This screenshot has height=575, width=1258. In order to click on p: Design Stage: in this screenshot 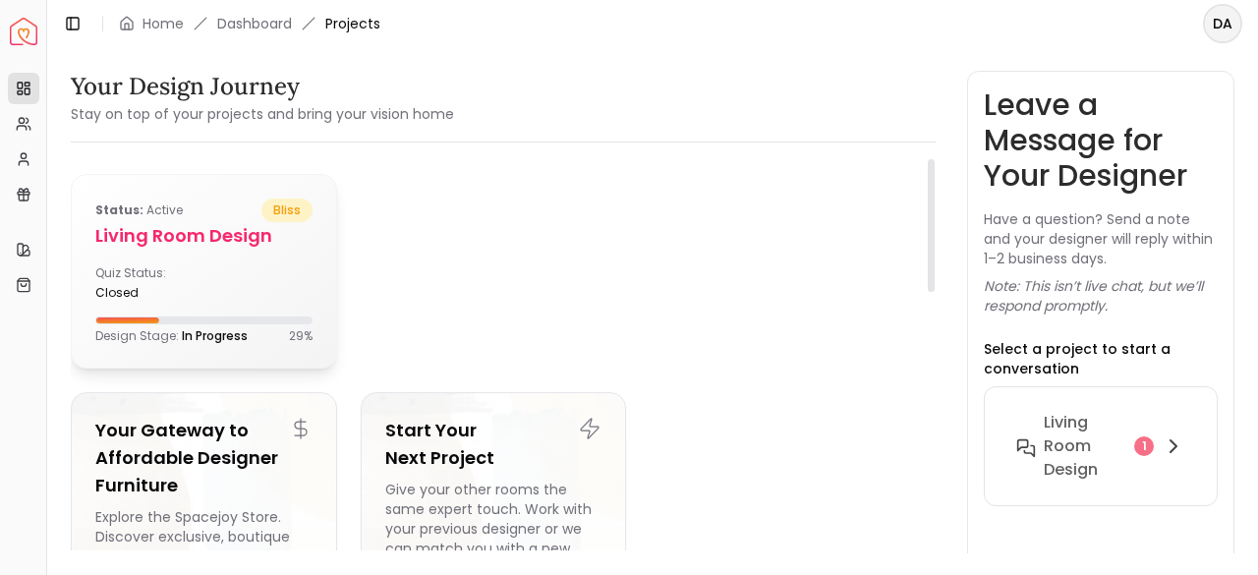, I will do `click(171, 336)`.